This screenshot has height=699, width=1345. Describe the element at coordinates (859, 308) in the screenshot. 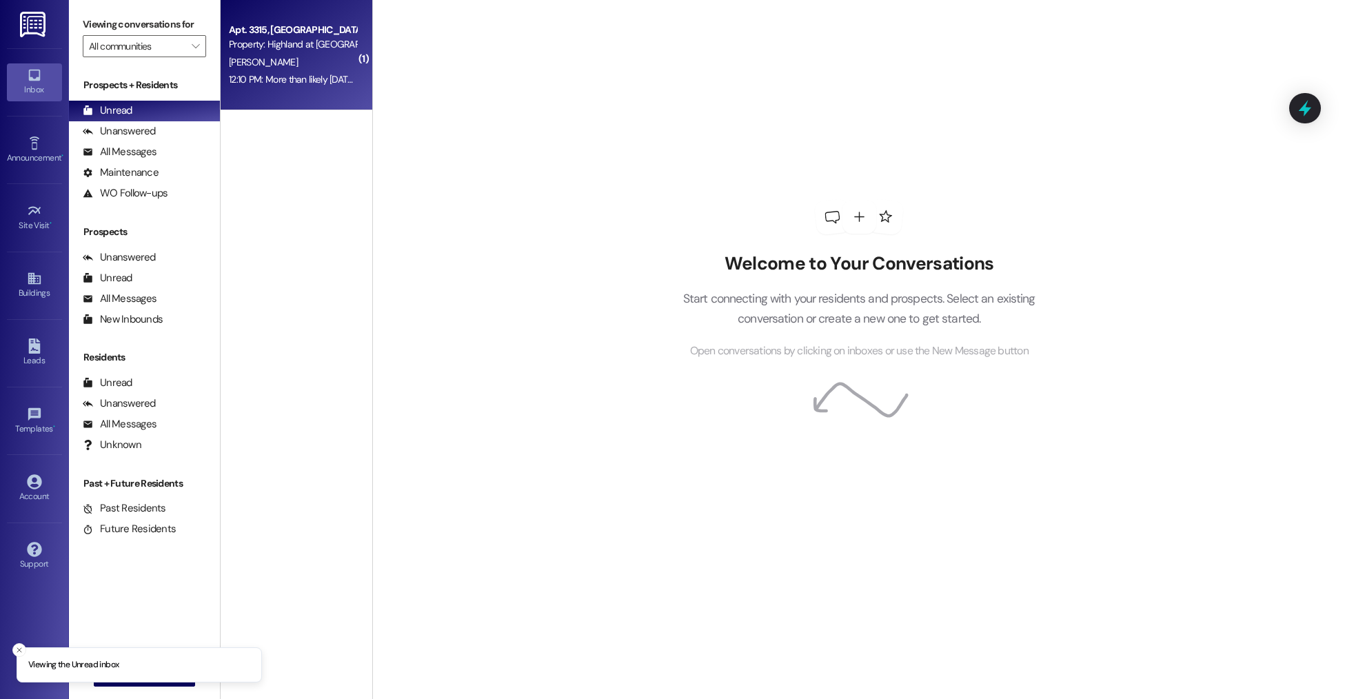

I see `p: Start connecting with your residents and prospects. Select an existing conversation or create a n...` at that location.